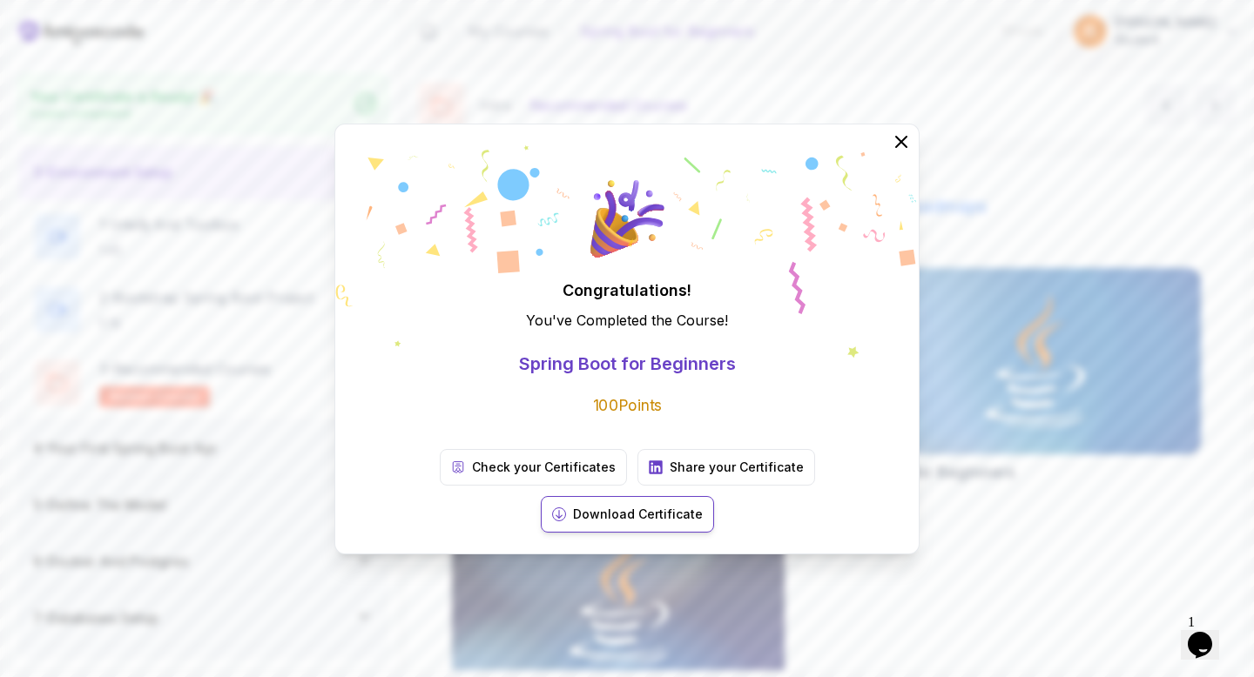 Image resolution: width=1254 pixels, height=677 pixels. What do you see at coordinates (627, 515) in the screenshot?
I see `button: Download Certificate` at bounding box center [627, 515].